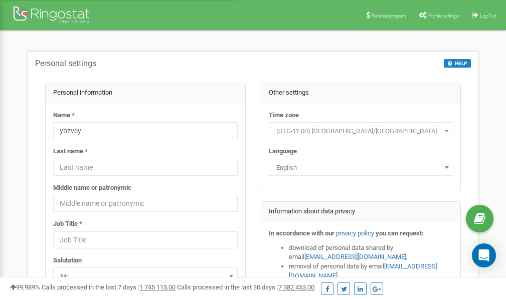 This screenshot has width=506, height=300. I want to click on div: Information about data privacy, so click(361, 212).